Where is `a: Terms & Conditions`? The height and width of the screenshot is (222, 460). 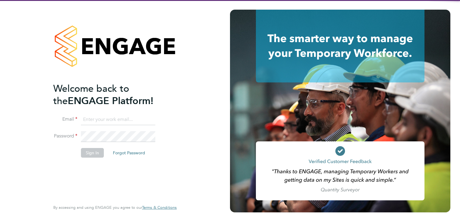
a: Terms & Conditions is located at coordinates (159, 208).